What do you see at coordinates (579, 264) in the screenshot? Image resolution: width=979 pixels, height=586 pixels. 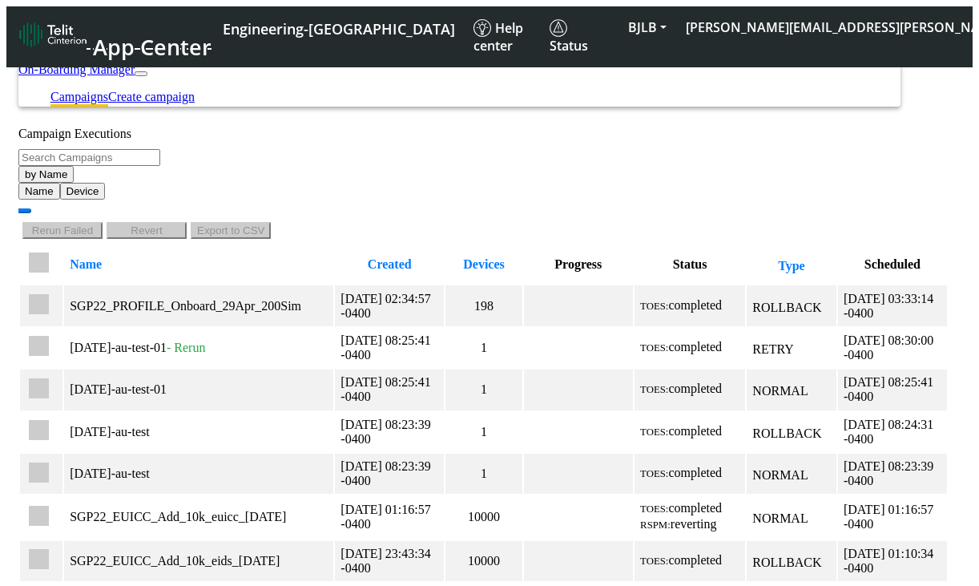 I see `th: Progress` at bounding box center [579, 264].